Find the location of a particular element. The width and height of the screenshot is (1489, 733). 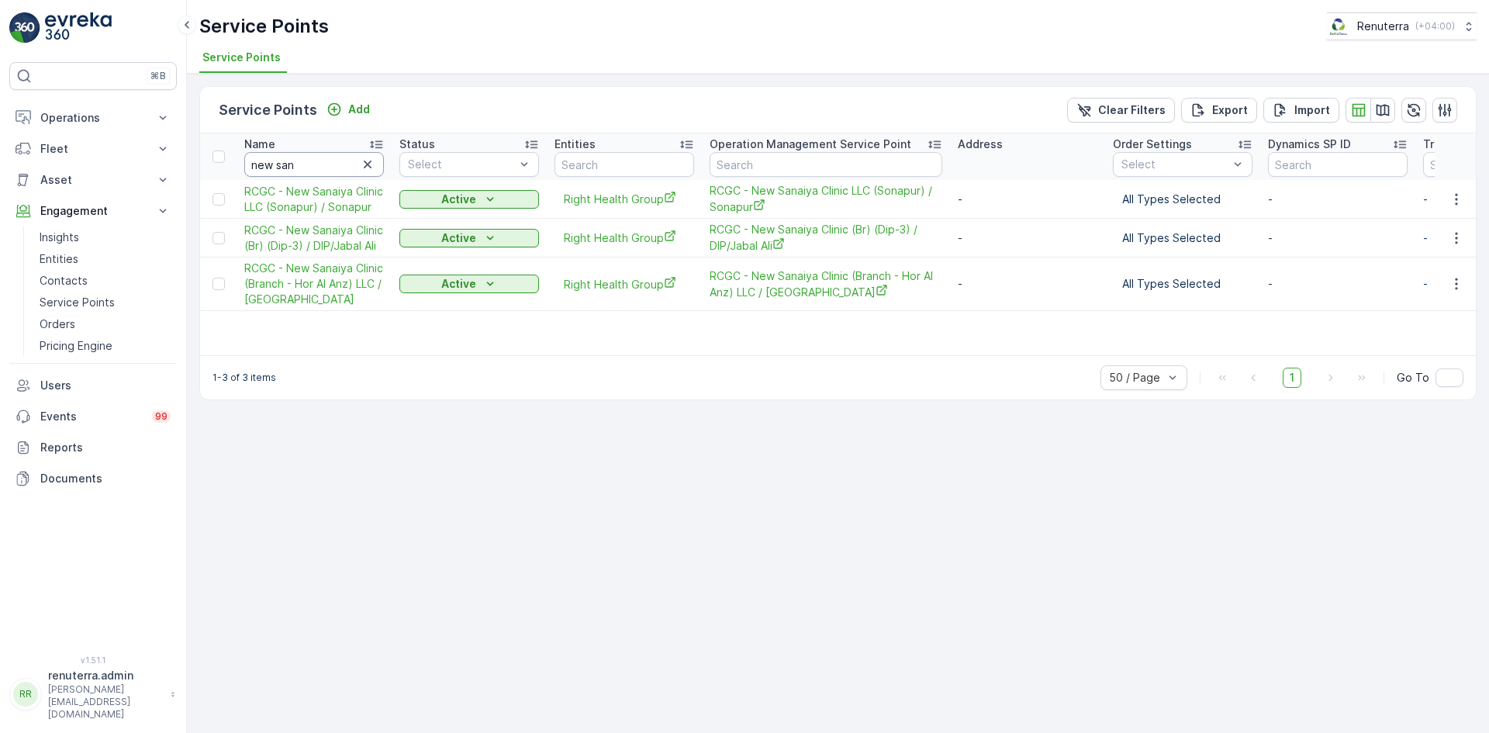

a: Users is located at coordinates (93, 385).